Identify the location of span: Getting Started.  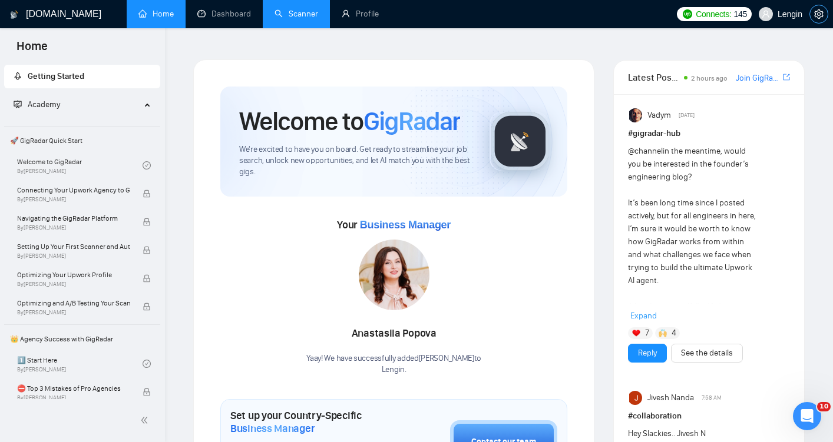
(56, 76).